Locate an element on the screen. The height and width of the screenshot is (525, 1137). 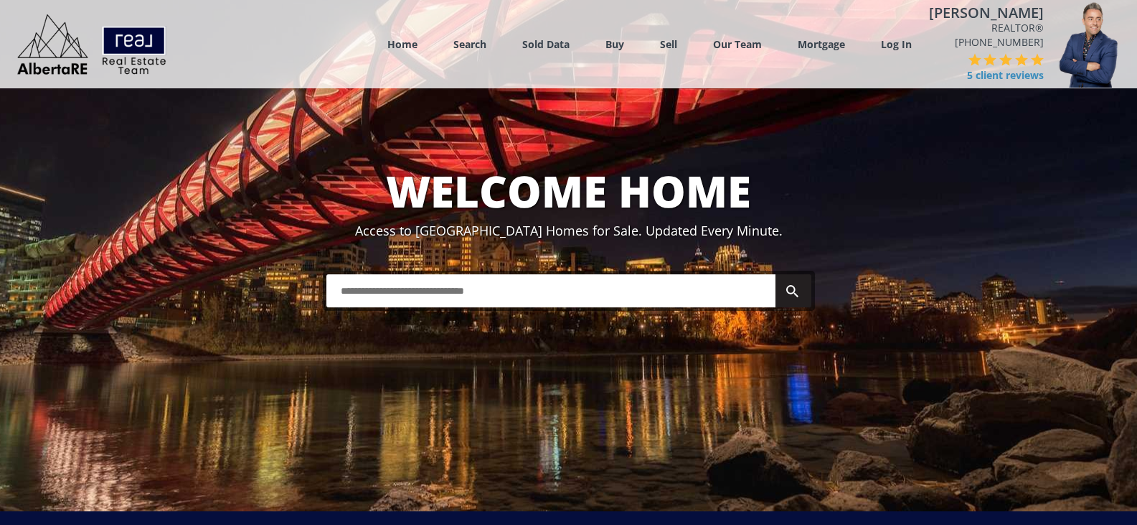
img: 1 of 5 stars is located at coordinates (975, 60).